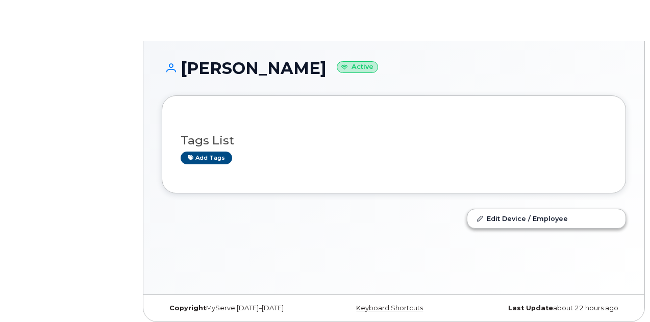  I want to click on strong: Copyright, so click(188, 308).